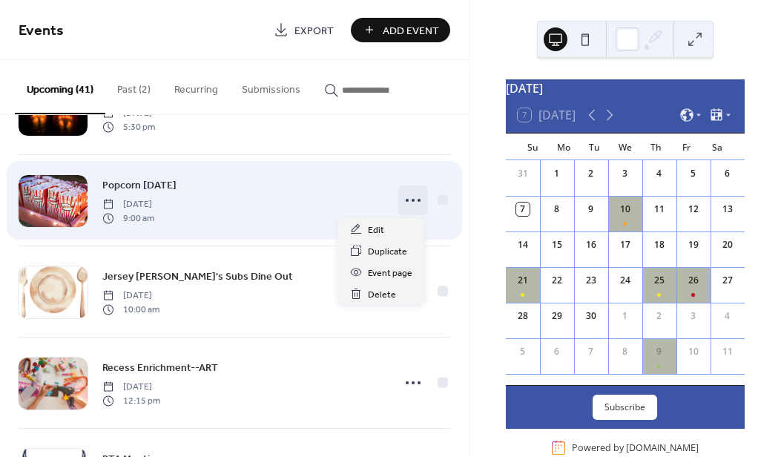  I want to click on div: Su, so click(533, 147).